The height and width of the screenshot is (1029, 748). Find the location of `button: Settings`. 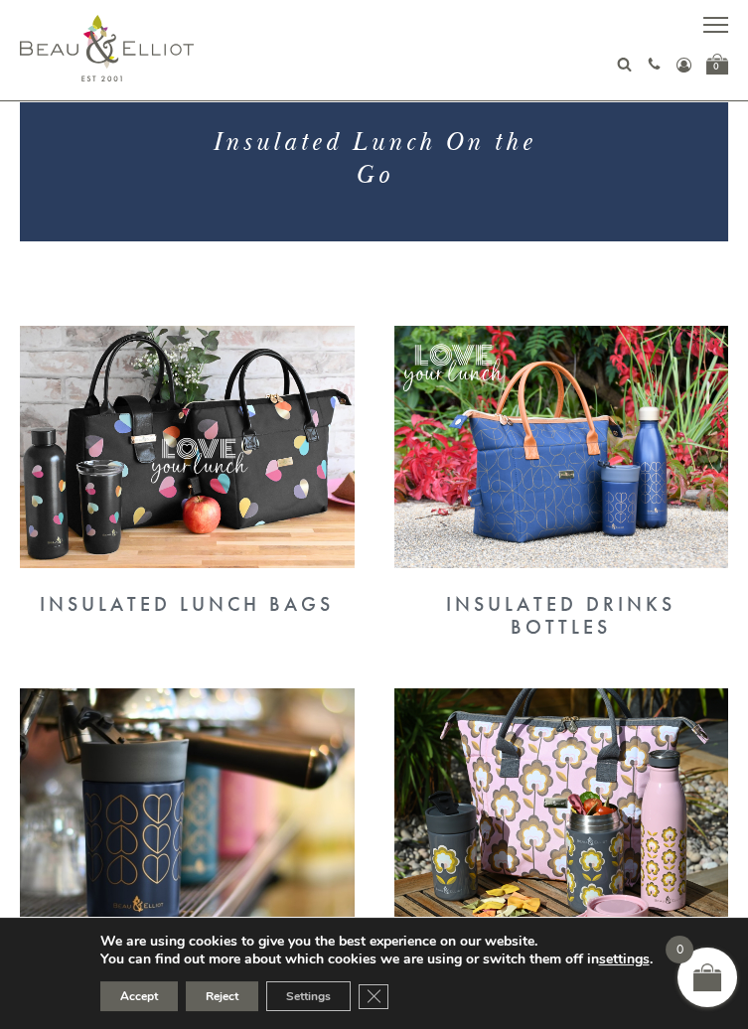

button: Settings is located at coordinates (308, 996).